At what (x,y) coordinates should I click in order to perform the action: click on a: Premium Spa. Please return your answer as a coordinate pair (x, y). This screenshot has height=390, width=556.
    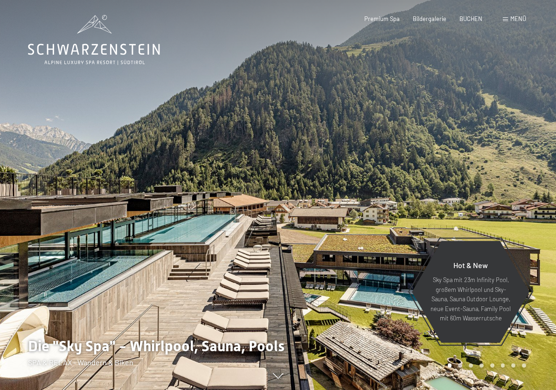
    Looking at the image, I should click on (382, 19).